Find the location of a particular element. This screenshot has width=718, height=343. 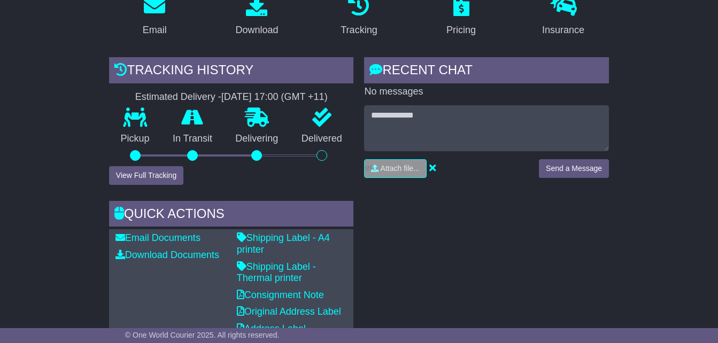

a: Original Address Label is located at coordinates (289, 312).